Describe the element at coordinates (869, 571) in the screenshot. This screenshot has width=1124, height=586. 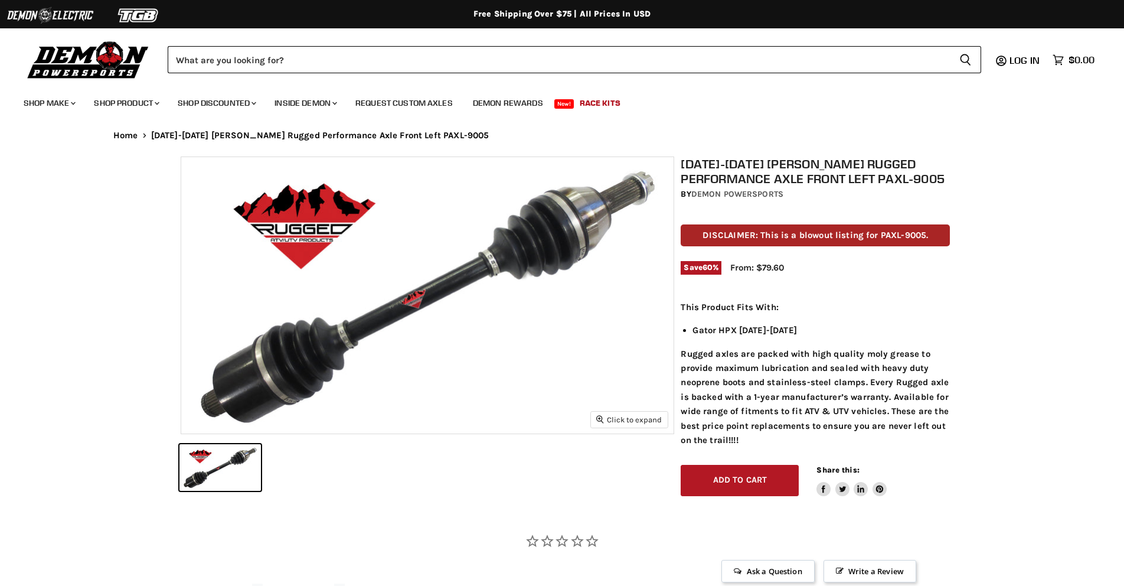
I see `span: Write a Review` at that location.